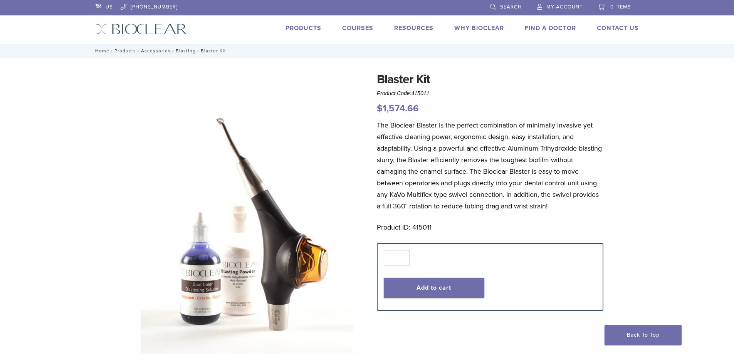  Describe the element at coordinates (490, 79) in the screenshot. I see `h1: Blaster Kit` at that location.